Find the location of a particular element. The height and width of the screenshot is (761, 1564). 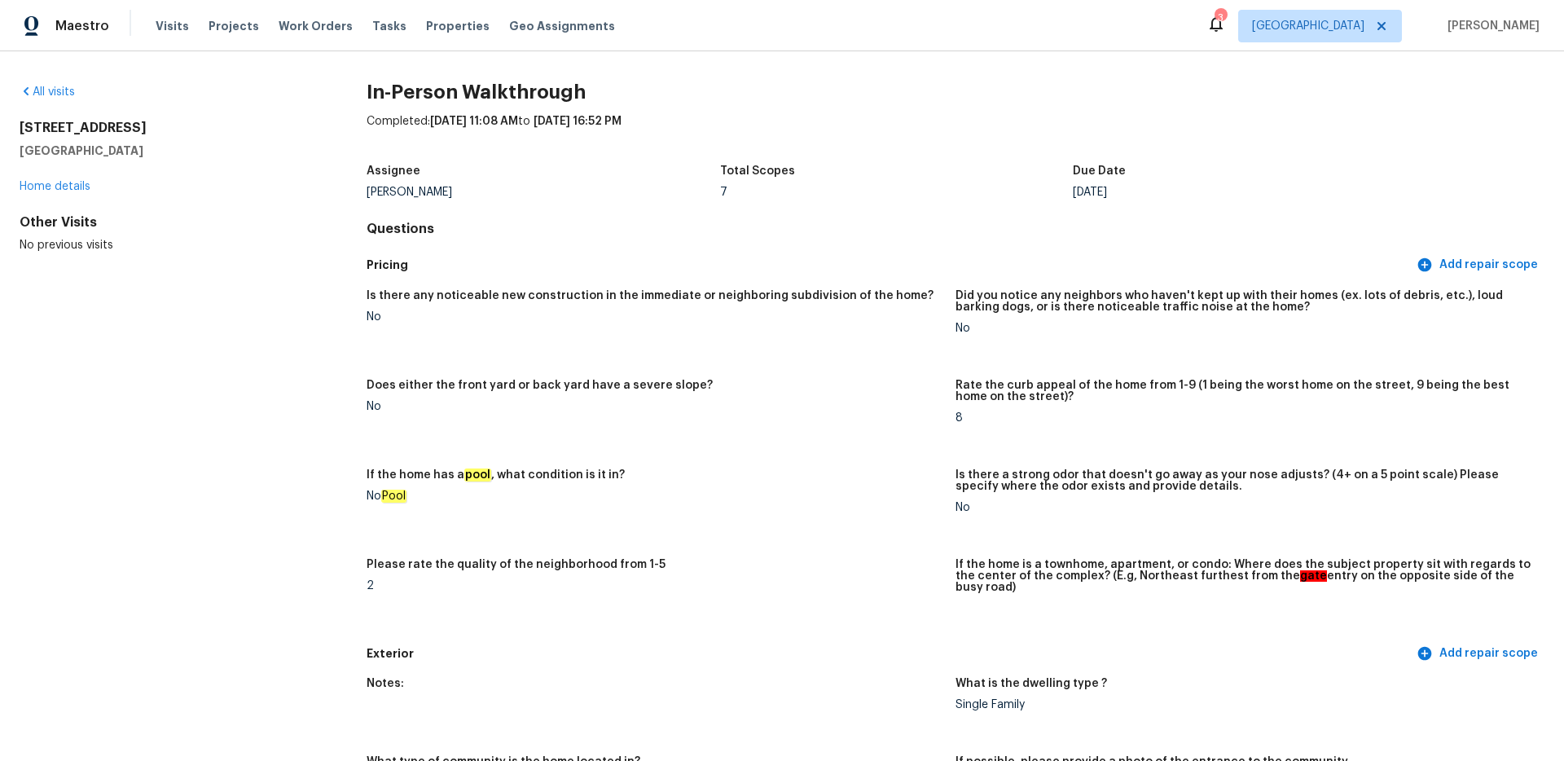

span: Projects is located at coordinates (234, 26).